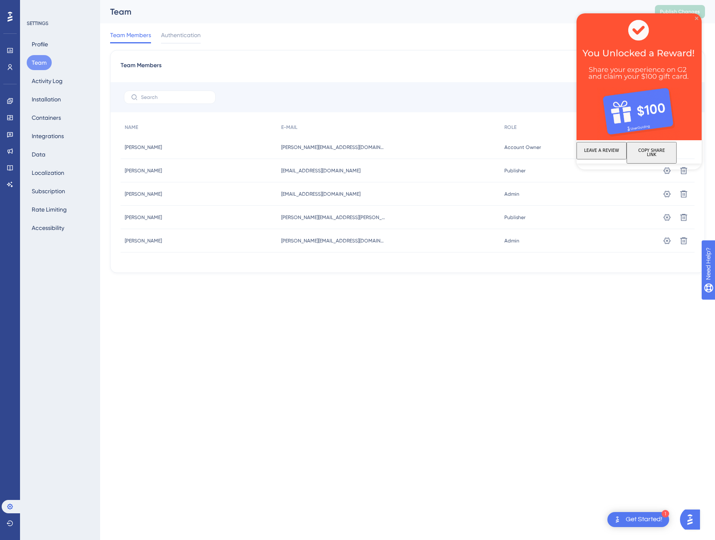 The width and height of the screenshot is (715, 540). Describe the element at coordinates (49, 209) in the screenshot. I see `button: Rate Limiting` at that location.